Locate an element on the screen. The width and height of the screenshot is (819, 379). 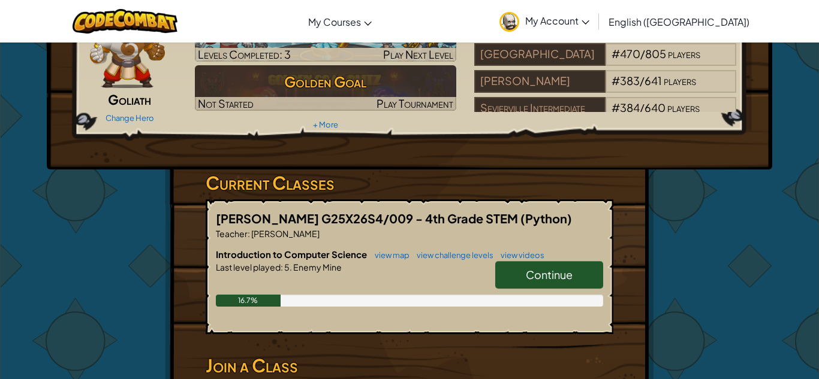
span: Teacher is located at coordinates (231, 234).